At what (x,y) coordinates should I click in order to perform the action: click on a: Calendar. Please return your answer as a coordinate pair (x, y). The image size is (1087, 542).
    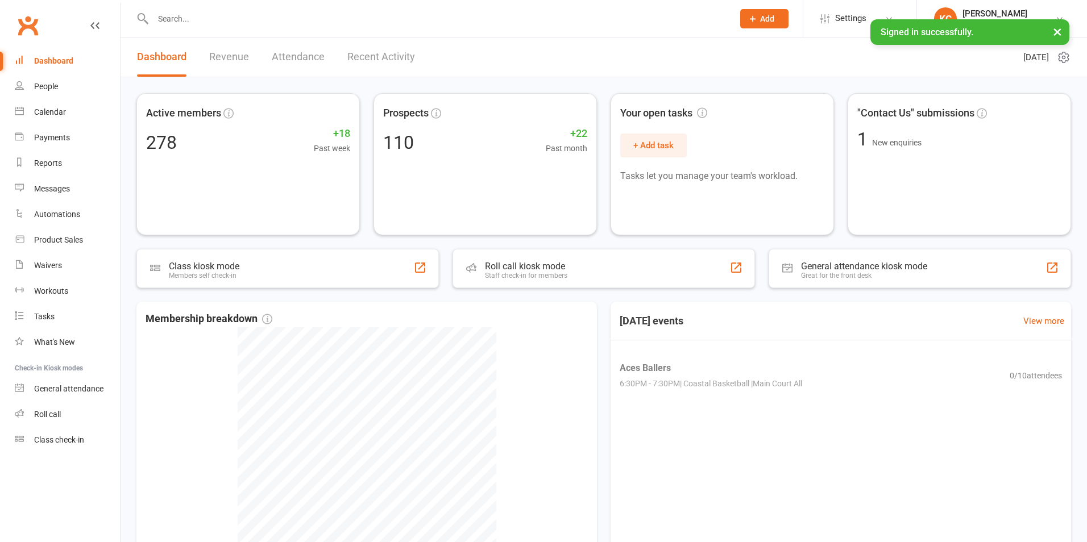
    Looking at the image, I should click on (67, 112).